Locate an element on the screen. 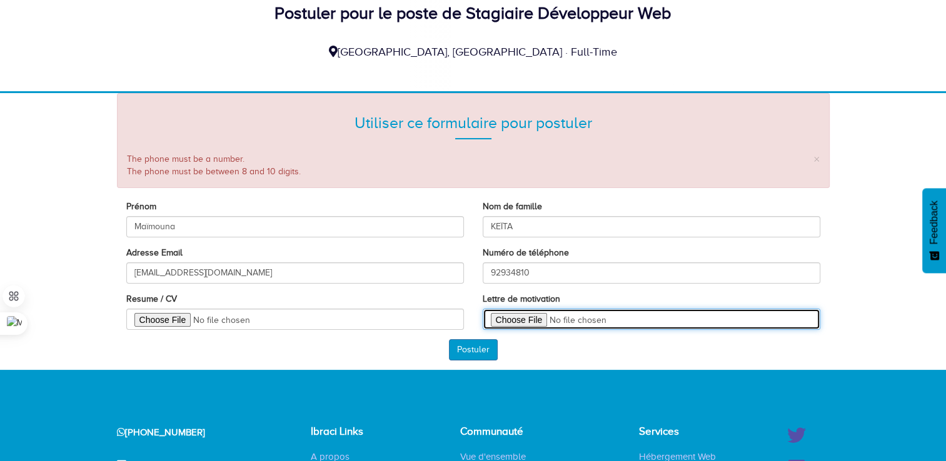 The image size is (946, 461). h4: Services is located at coordinates (686, 432).